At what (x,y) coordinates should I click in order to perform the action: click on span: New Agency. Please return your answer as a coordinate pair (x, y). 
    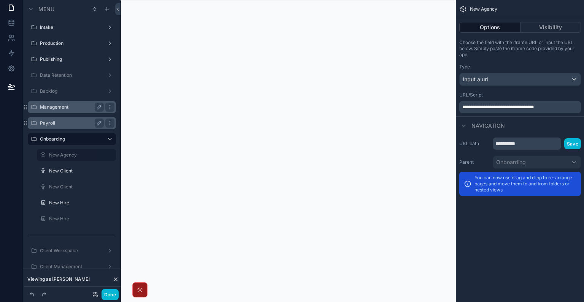
    Looking at the image, I should click on (483, 9).